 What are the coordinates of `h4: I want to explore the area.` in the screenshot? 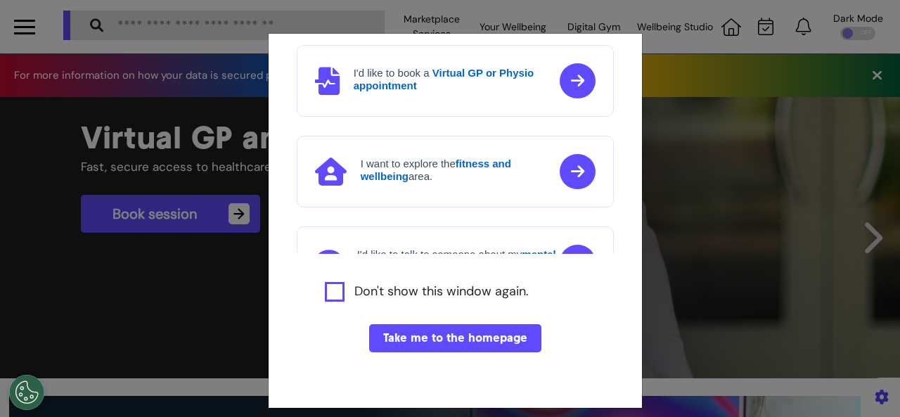 It's located at (458, 170).